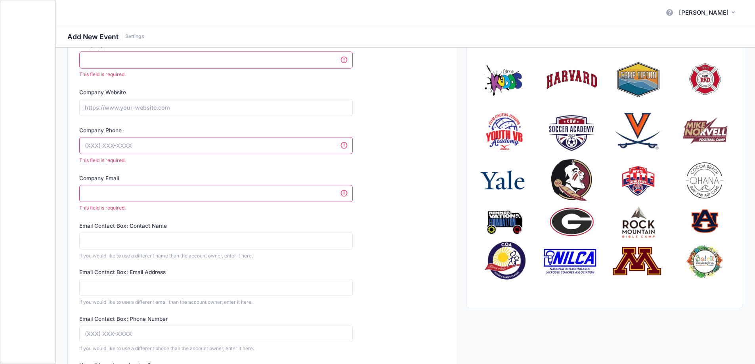  Describe the element at coordinates (135, 36) in the screenshot. I see `a: Settings` at that location.